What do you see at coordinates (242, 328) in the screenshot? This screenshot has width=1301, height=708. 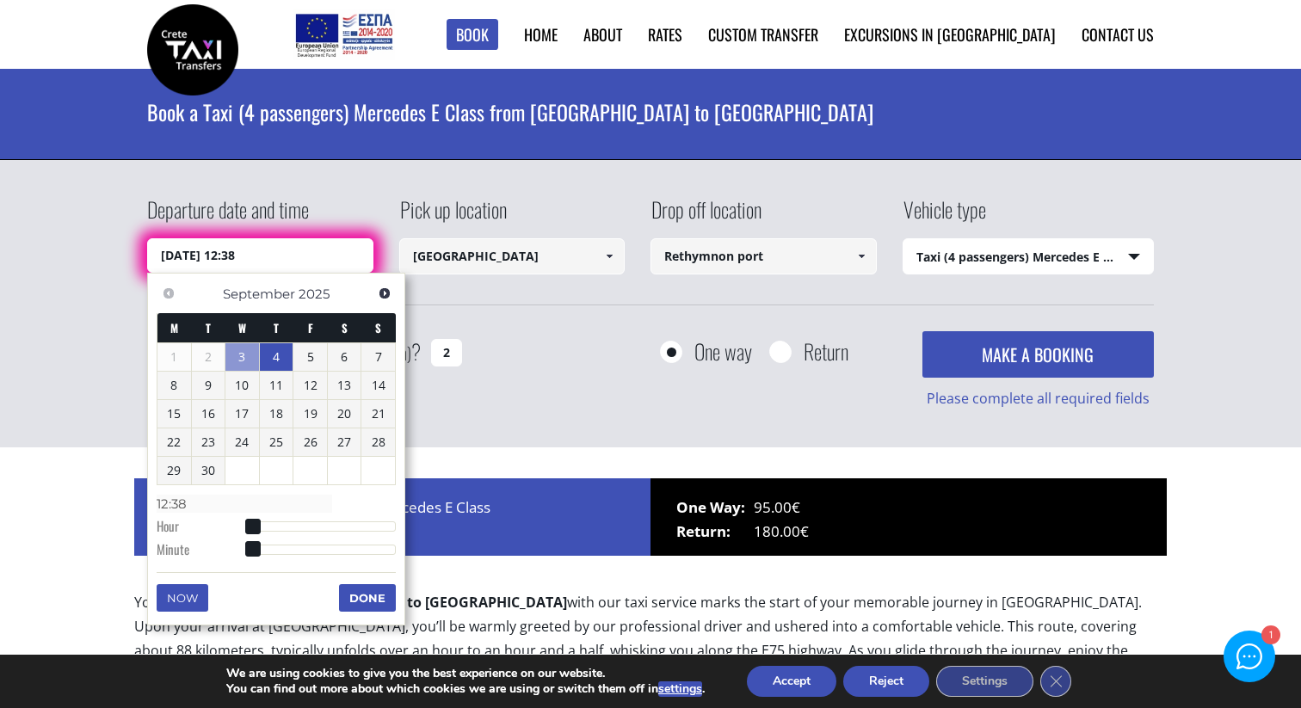 I see `span: Wednesday` at bounding box center [242, 328].